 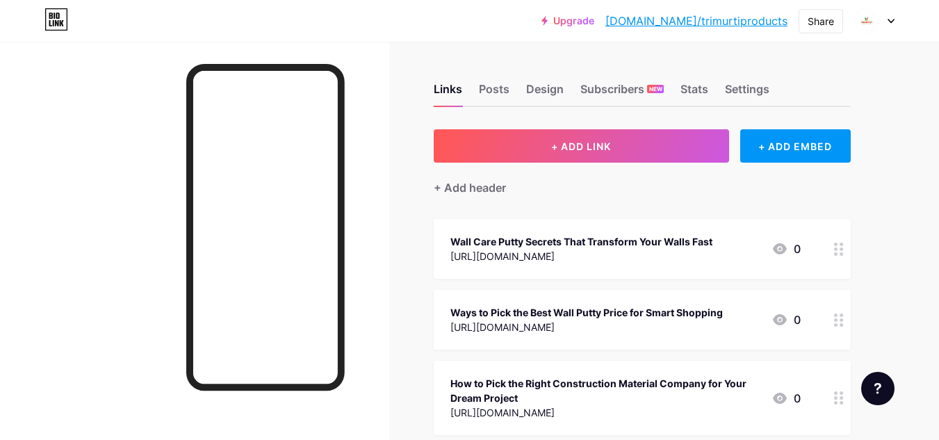 I want to click on a: Upgrade, so click(x=568, y=21).